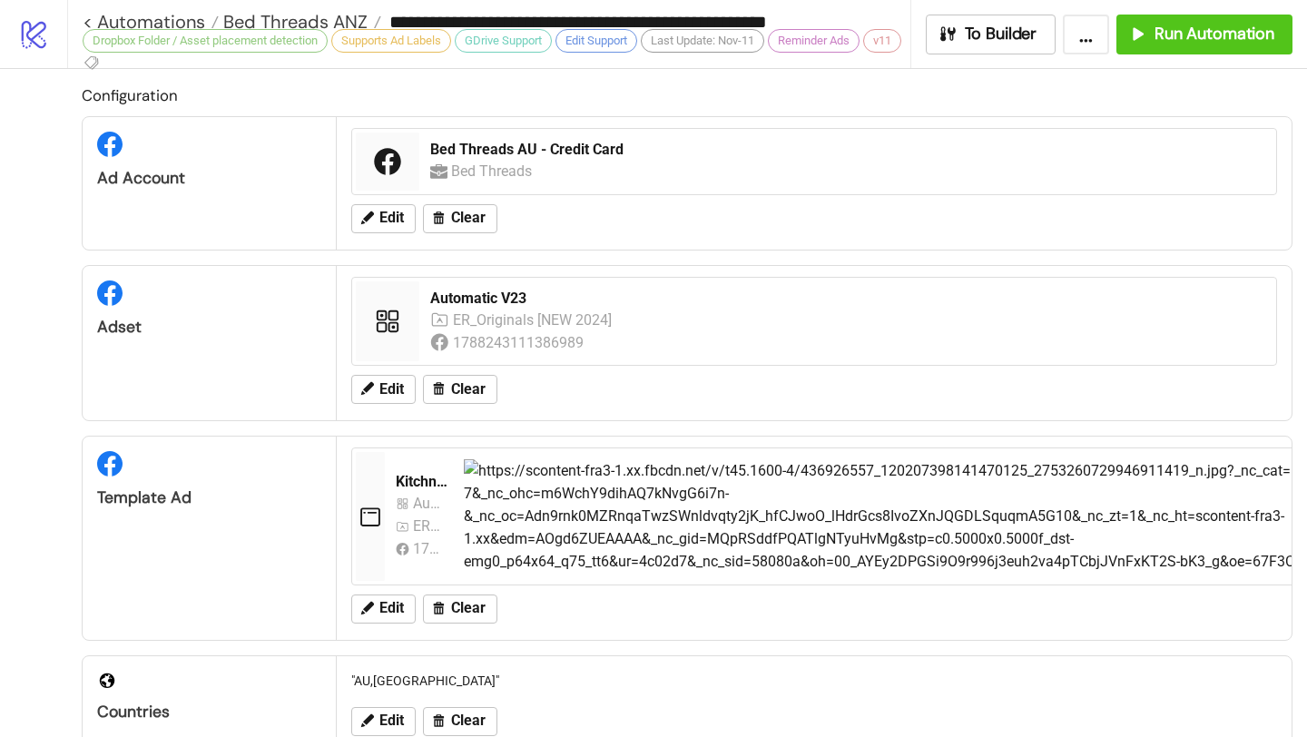 This screenshot has width=1307, height=737. What do you see at coordinates (882, 41) in the screenshot?
I see `div: v11` at bounding box center [882, 41].